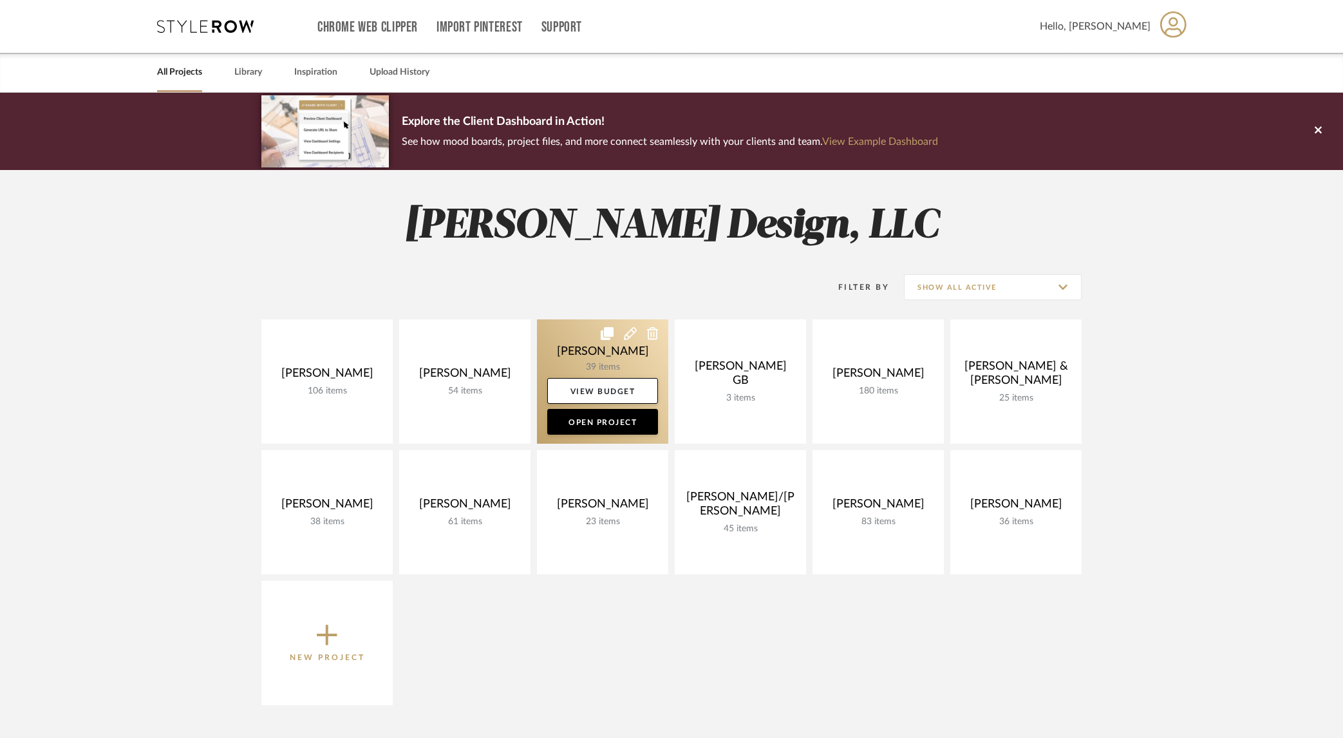 This screenshot has height=738, width=1343. What do you see at coordinates (399, 72) in the screenshot?
I see `a: Upload History` at bounding box center [399, 72].